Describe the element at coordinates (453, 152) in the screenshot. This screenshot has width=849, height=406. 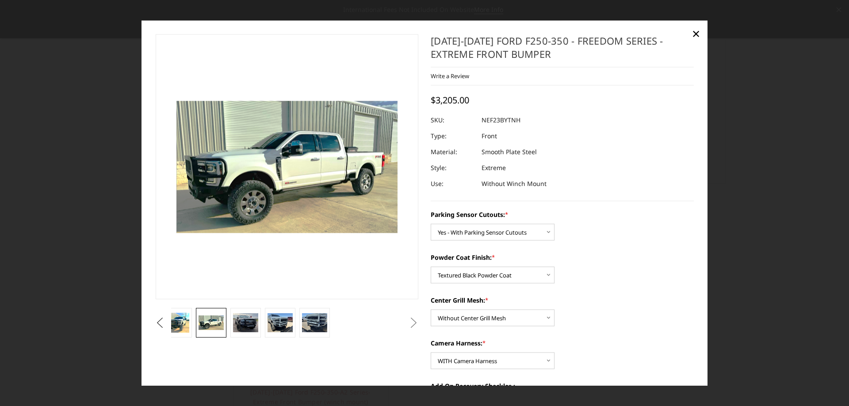
I see `dt: Material:` at that location.